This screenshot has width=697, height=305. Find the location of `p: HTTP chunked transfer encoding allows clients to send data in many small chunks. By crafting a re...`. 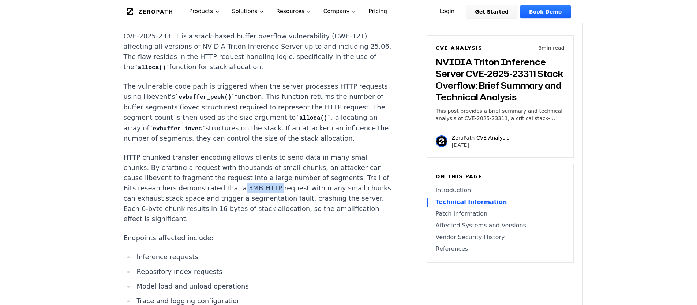

p: HTTP chunked transfer encoding allows clients to send data in many small chunks. By crafting a re... is located at coordinates (260, 188).